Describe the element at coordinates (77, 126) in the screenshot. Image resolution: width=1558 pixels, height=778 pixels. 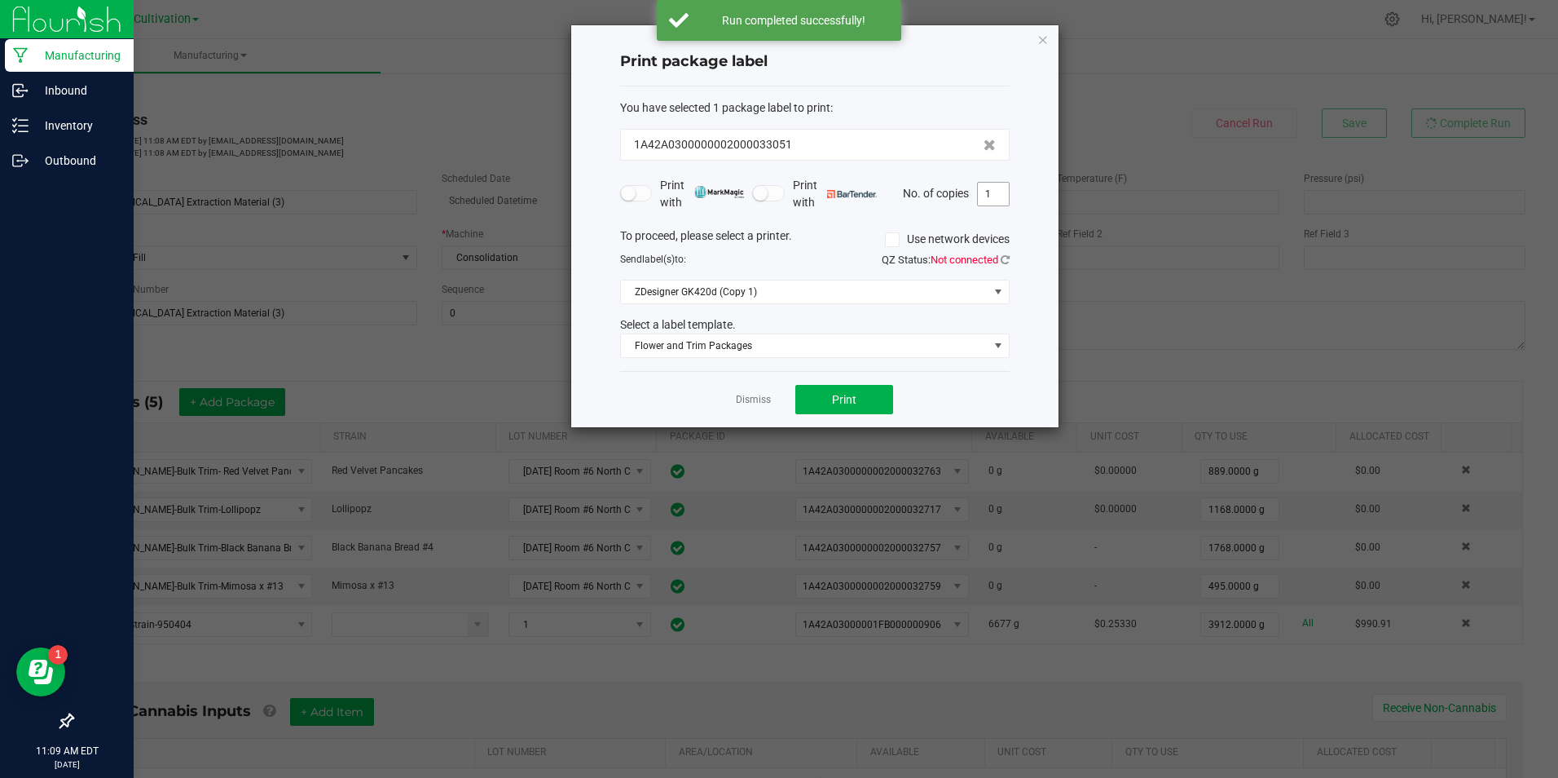
I see `p: Inventory` at that location.